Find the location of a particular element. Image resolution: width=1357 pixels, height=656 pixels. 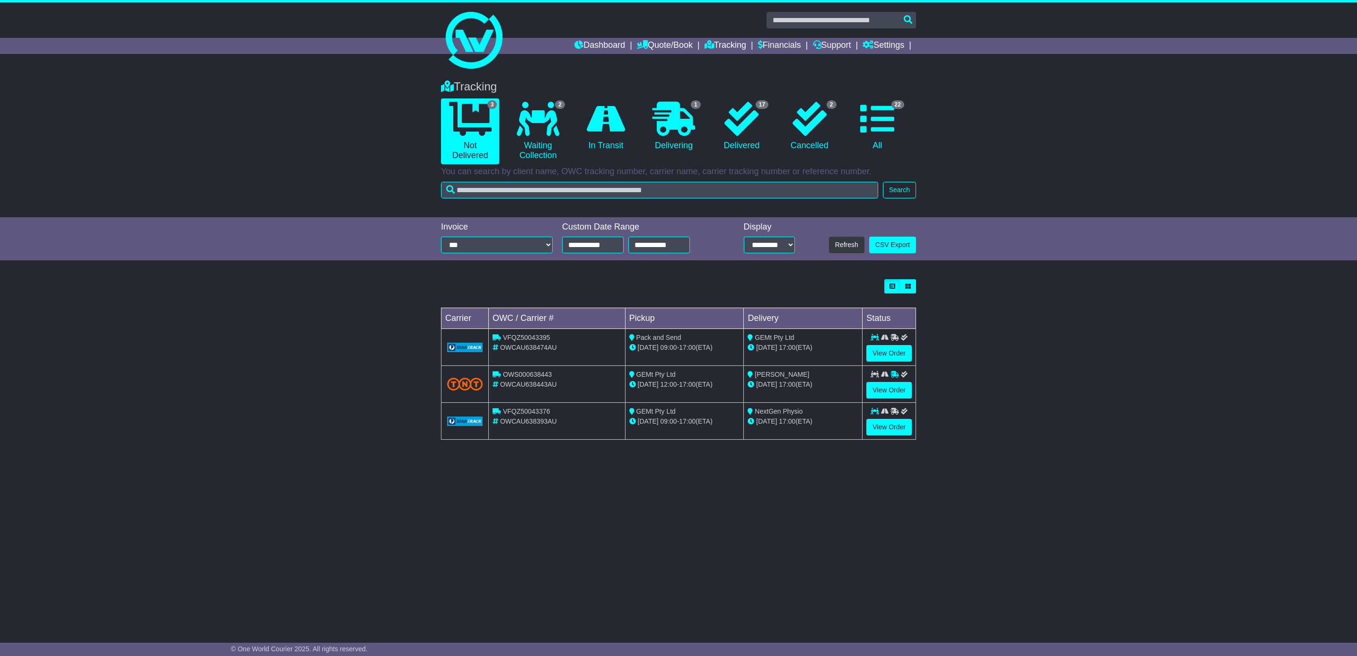

a: 3 Not Delivered is located at coordinates (470, 131).